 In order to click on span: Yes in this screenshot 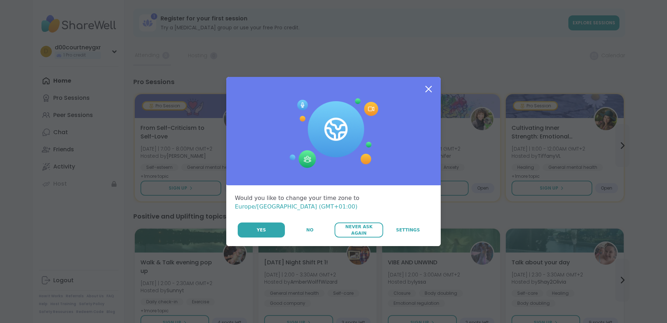, I will do `click(261, 230)`.